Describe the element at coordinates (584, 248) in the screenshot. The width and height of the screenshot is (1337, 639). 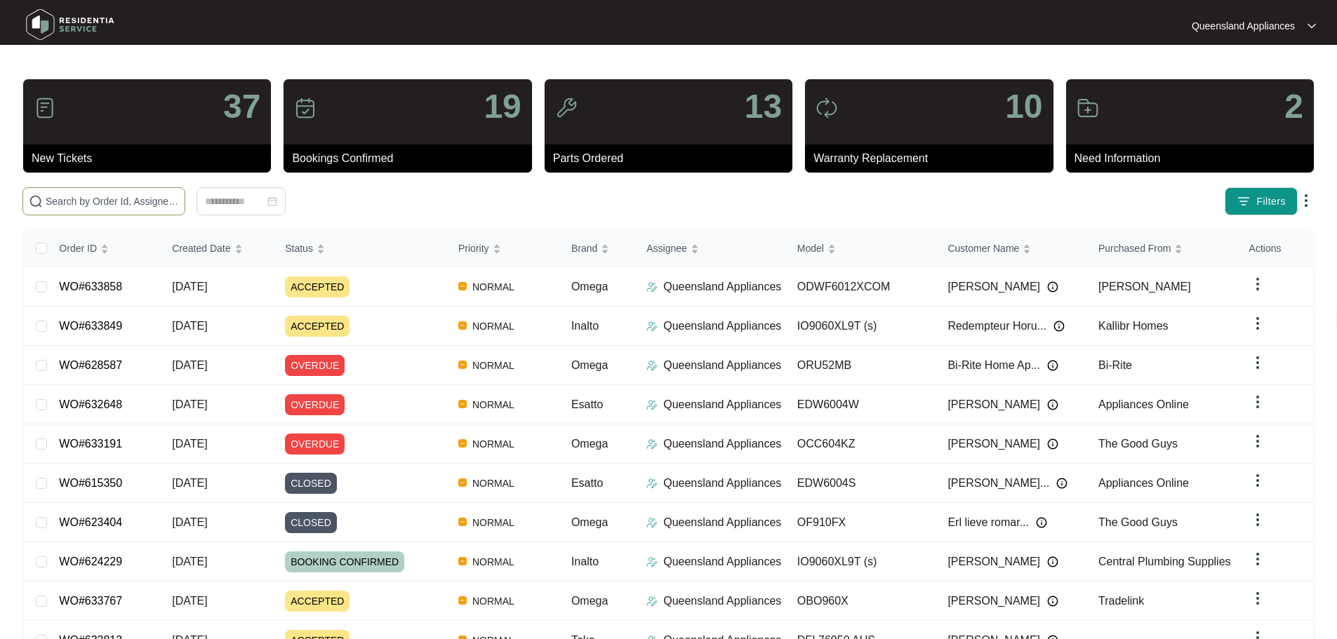
I see `span: Brand` at that location.